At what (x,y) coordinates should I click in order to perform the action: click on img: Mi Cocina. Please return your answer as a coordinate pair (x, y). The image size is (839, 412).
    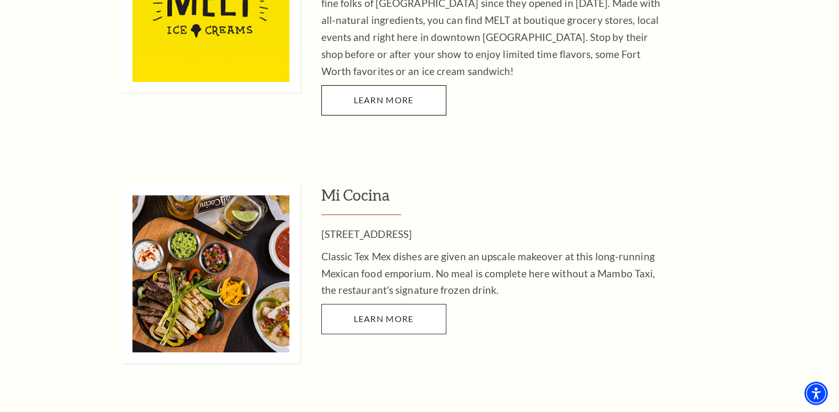
    Looking at the image, I should click on (211, 274).